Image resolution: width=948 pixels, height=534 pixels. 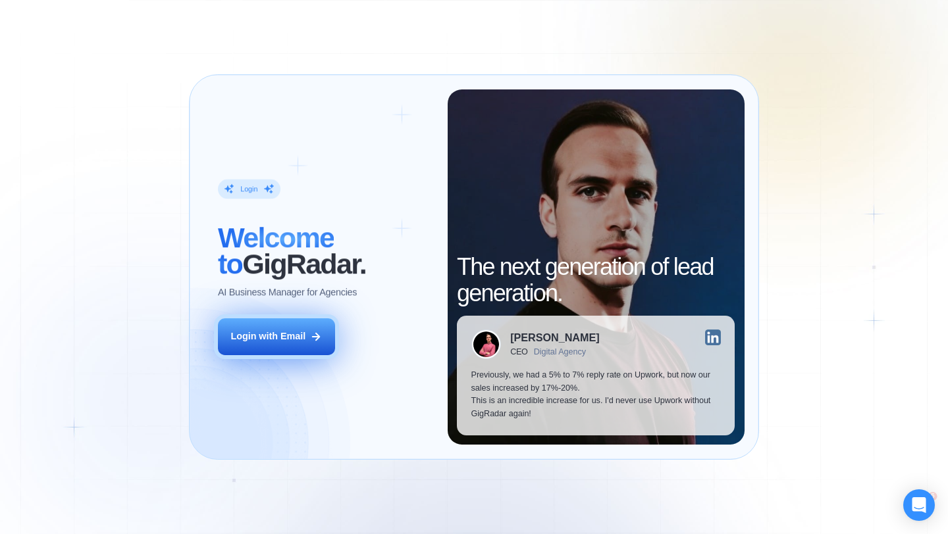 What do you see at coordinates (276, 251) in the screenshot?
I see `span: Welcome to` at bounding box center [276, 251].